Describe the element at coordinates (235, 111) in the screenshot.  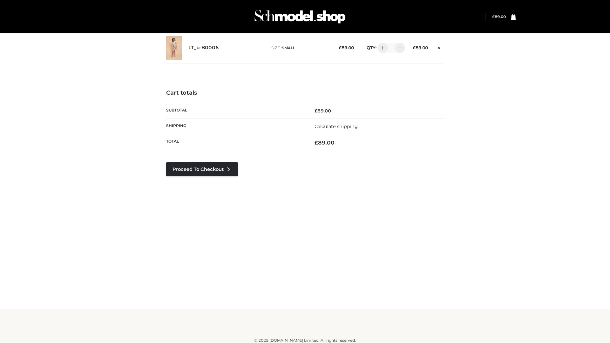
I see `th: Subtotal` at that location.